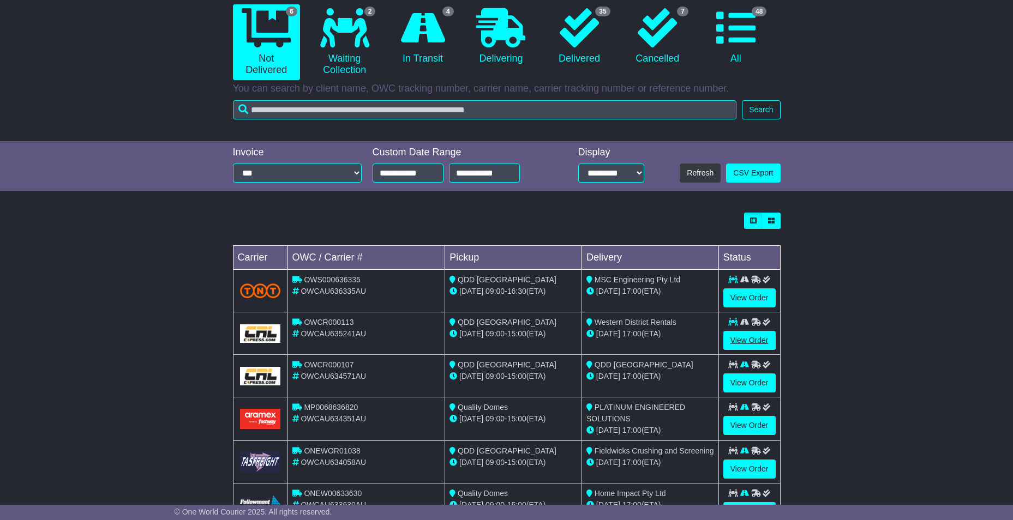 The image size is (1013, 520). Describe the element at coordinates (752, 173) in the screenshot. I see `a: CSV Export` at that location.